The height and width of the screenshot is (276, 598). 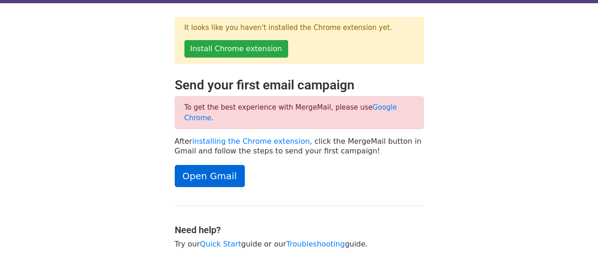 What do you see at coordinates (236, 49) in the screenshot?
I see `a: Install Chrome extension` at bounding box center [236, 49].